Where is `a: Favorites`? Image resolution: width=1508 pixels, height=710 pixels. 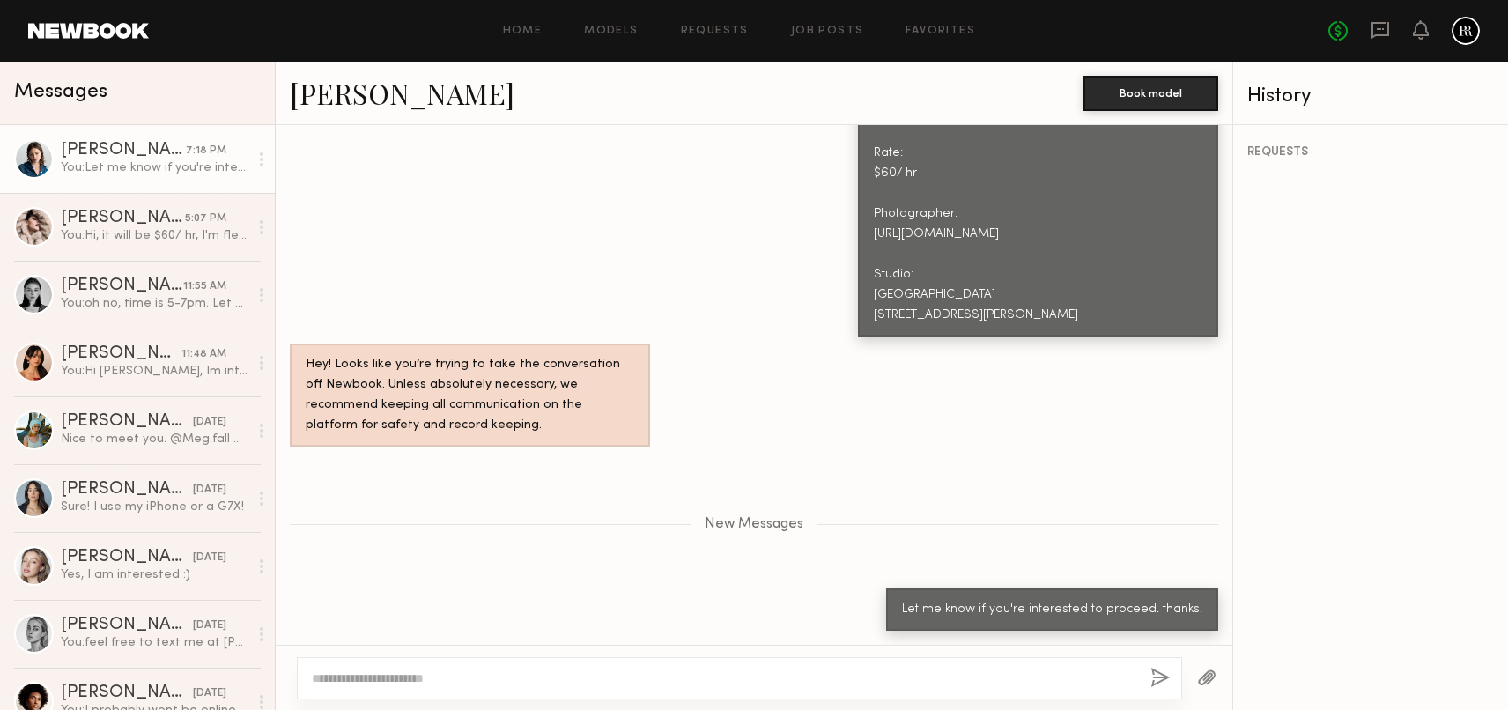
a: Favorites is located at coordinates (940, 31).